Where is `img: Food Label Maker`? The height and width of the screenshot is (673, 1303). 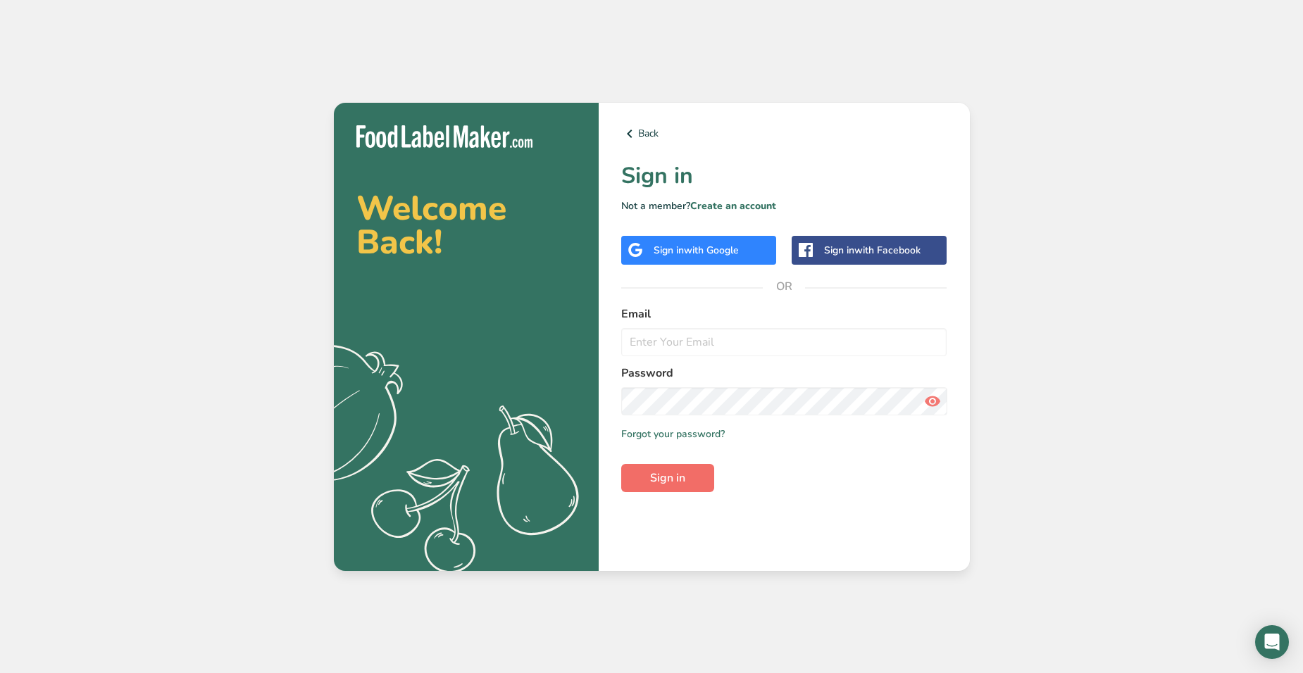 img: Food Label Maker is located at coordinates (444, 137).